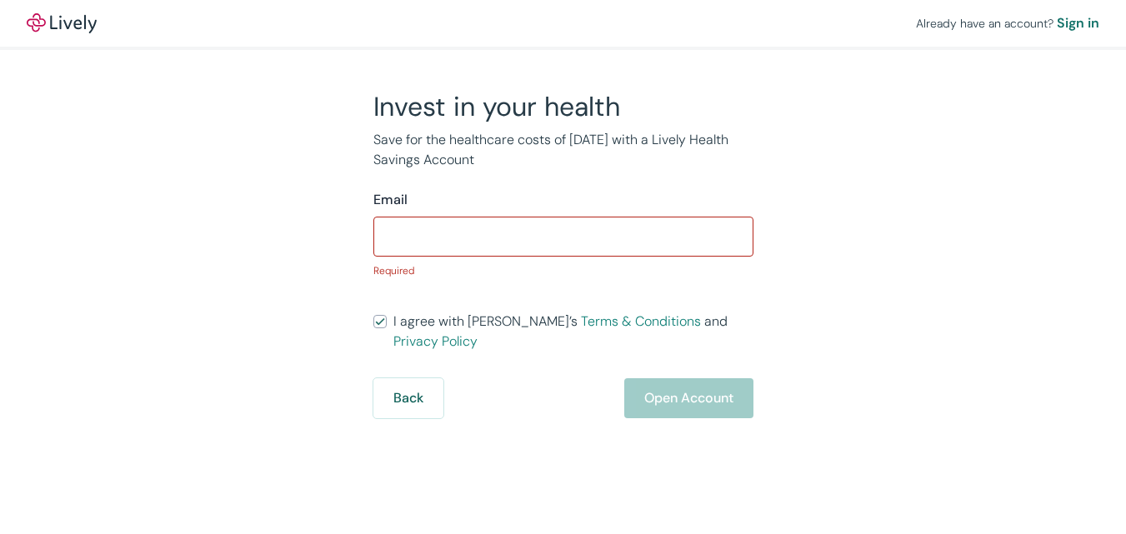  Describe the element at coordinates (1078, 23) in the screenshot. I see `div: Sign in` at that location.